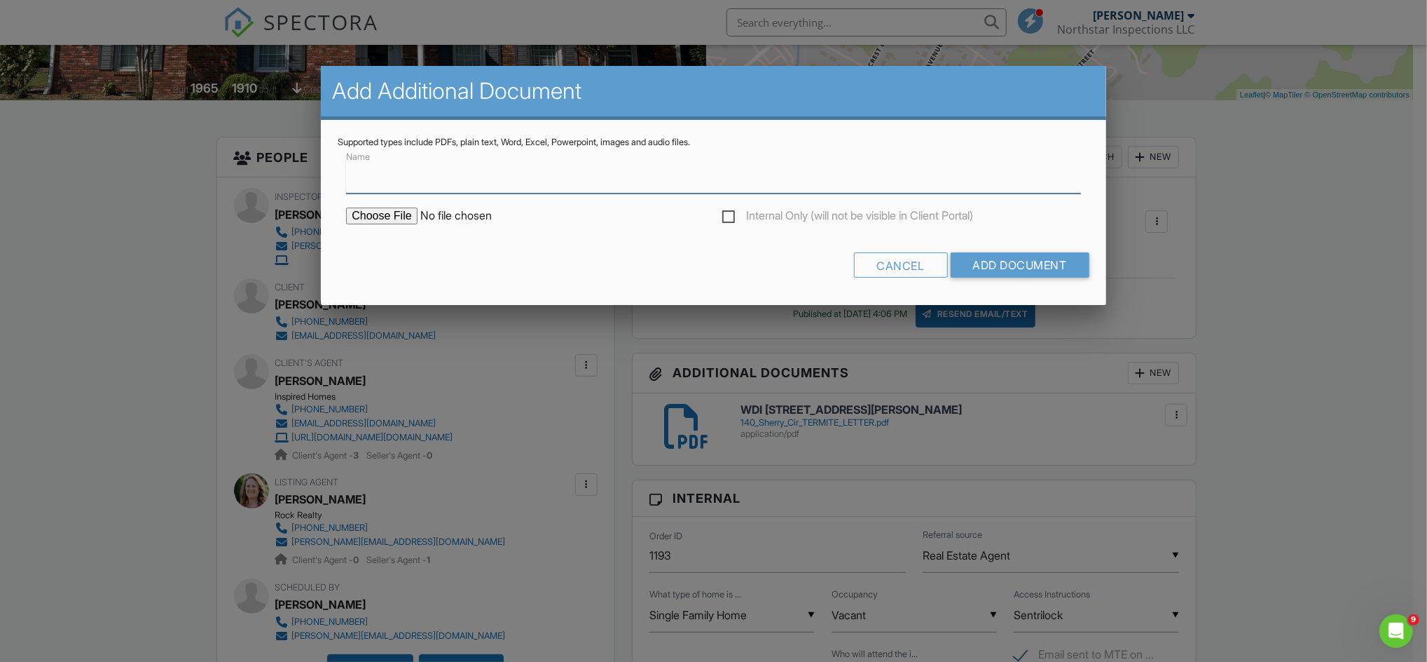 Image resolution: width=1427 pixels, height=662 pixels. I want to click on h2: Add Additional Document, so click(713, 91).